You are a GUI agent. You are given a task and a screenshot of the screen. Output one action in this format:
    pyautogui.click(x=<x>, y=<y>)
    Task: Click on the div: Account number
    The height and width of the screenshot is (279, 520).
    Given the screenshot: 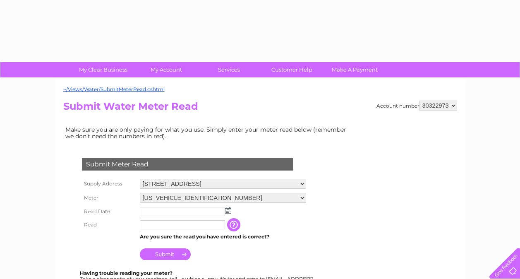 What is the action you would take?
    pyautogui.click(x=416, y=105)
    